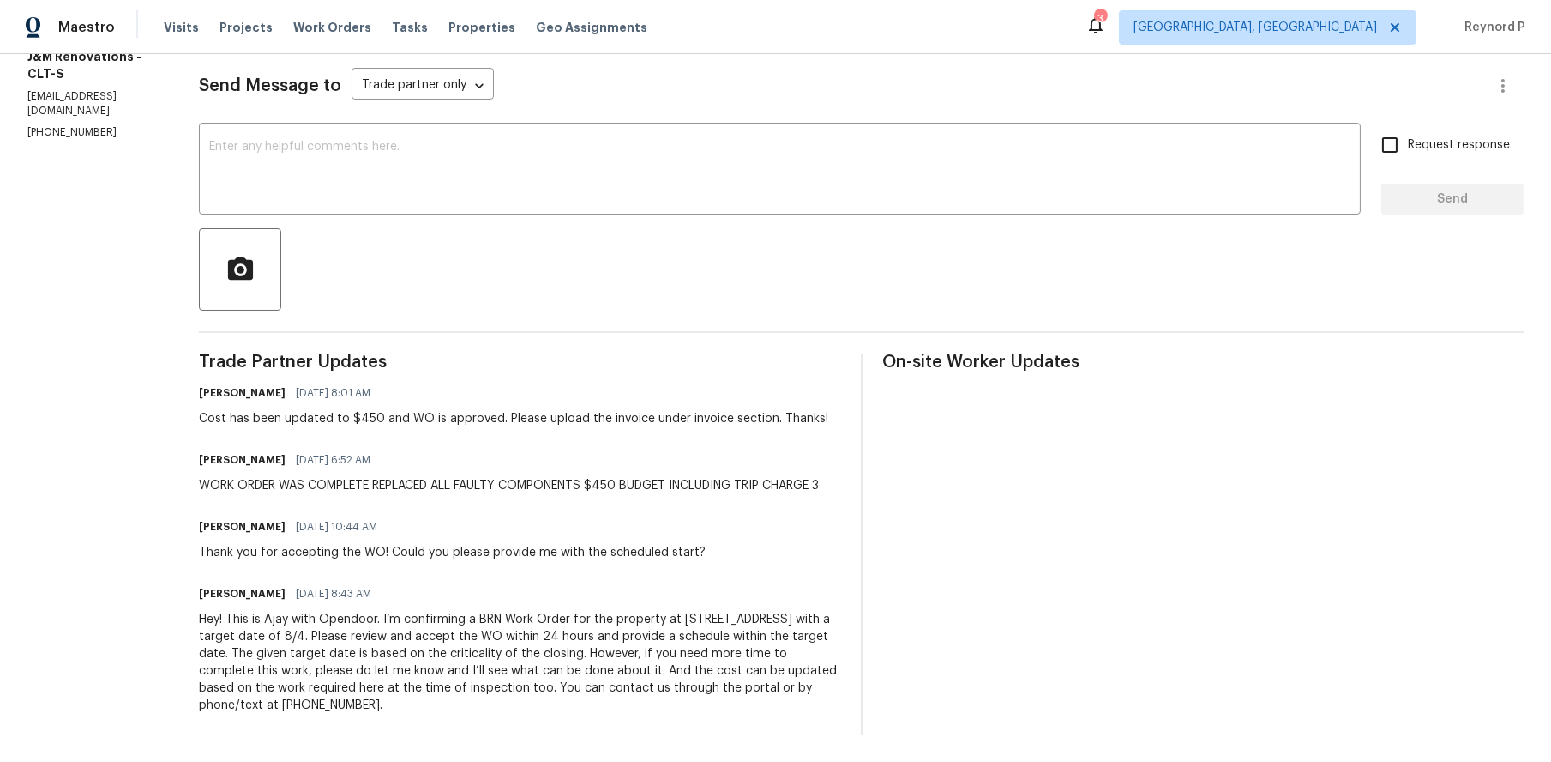 Image resolution: width=1551 pixels, height=762 pixels. What do you see at coordinates (482, 27) in the screenshot?
I see `span: Properties` at bounding box center [482, 27].